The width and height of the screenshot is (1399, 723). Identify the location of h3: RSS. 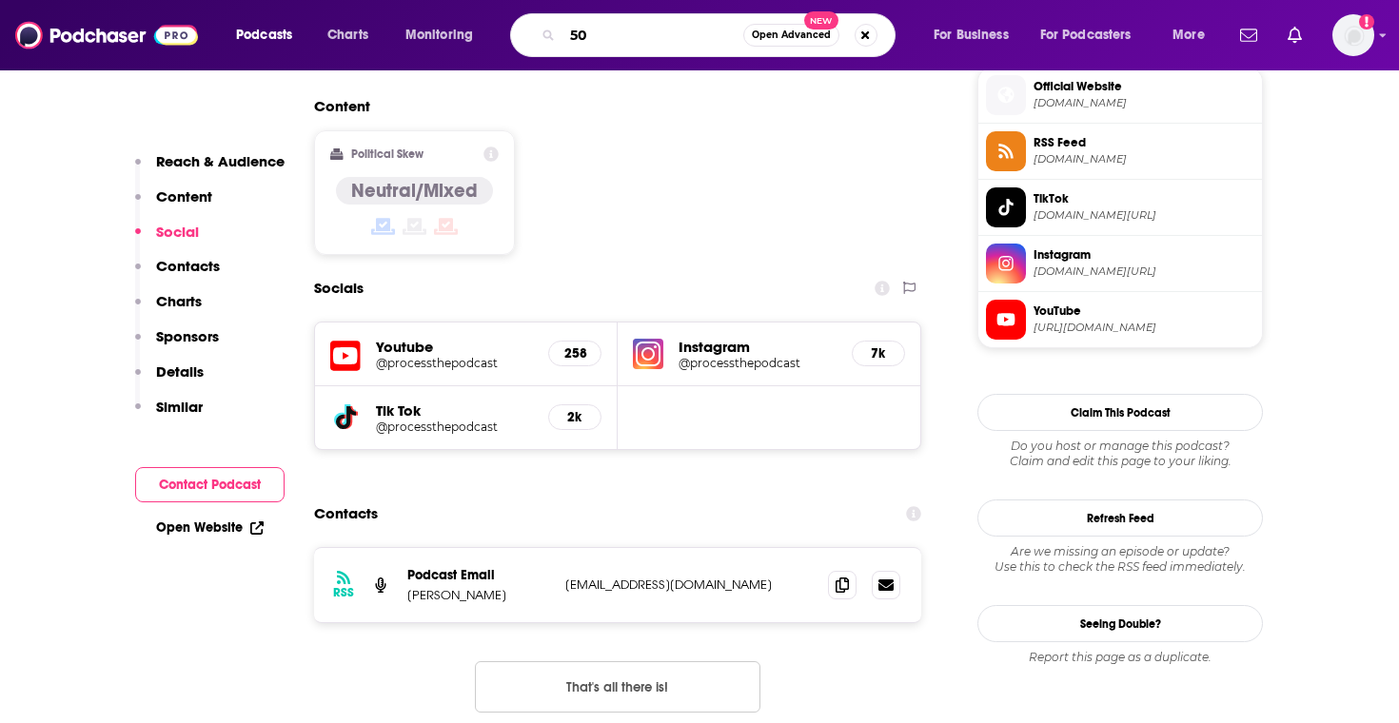
(344, 593).